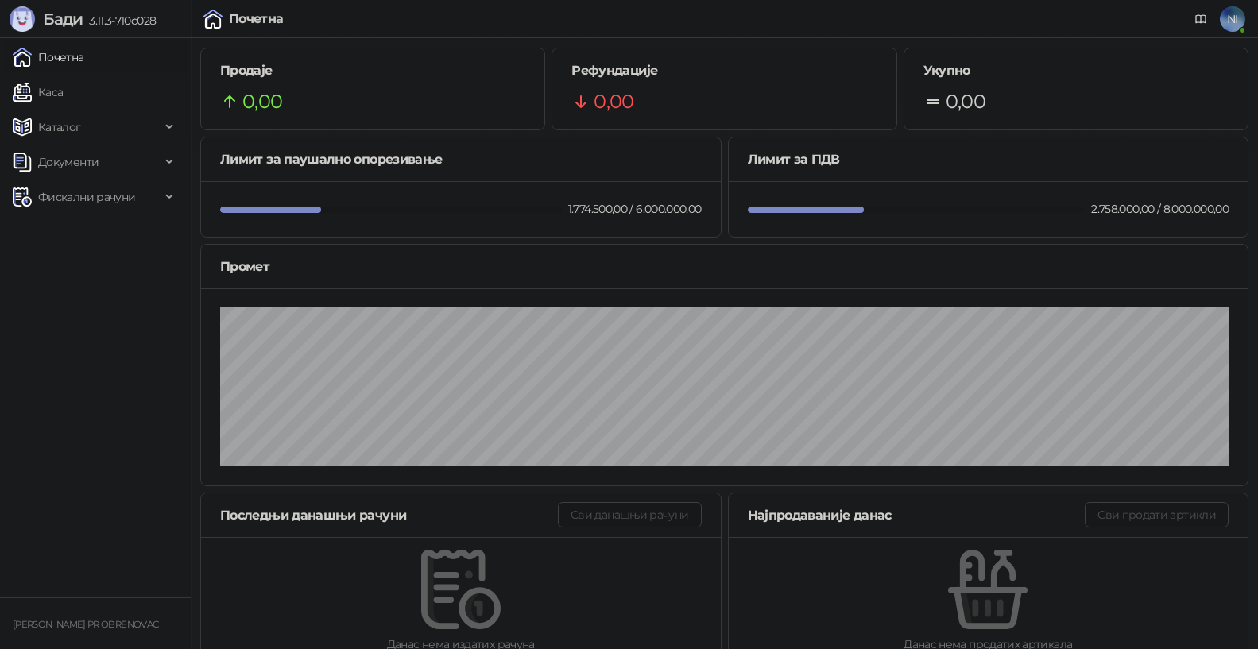 The width and height of the screenshot is (1258, 649). What do you see at coordinates (724, 266) in the screenshot?
I see `div: Промет` at bounding box center [724, 266].